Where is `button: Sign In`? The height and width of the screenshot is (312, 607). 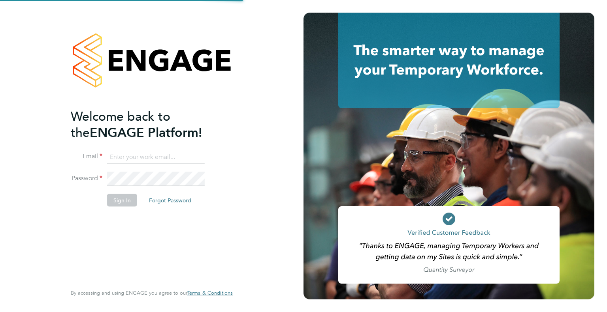
button: Sign In is located at coordinates (122, 201).